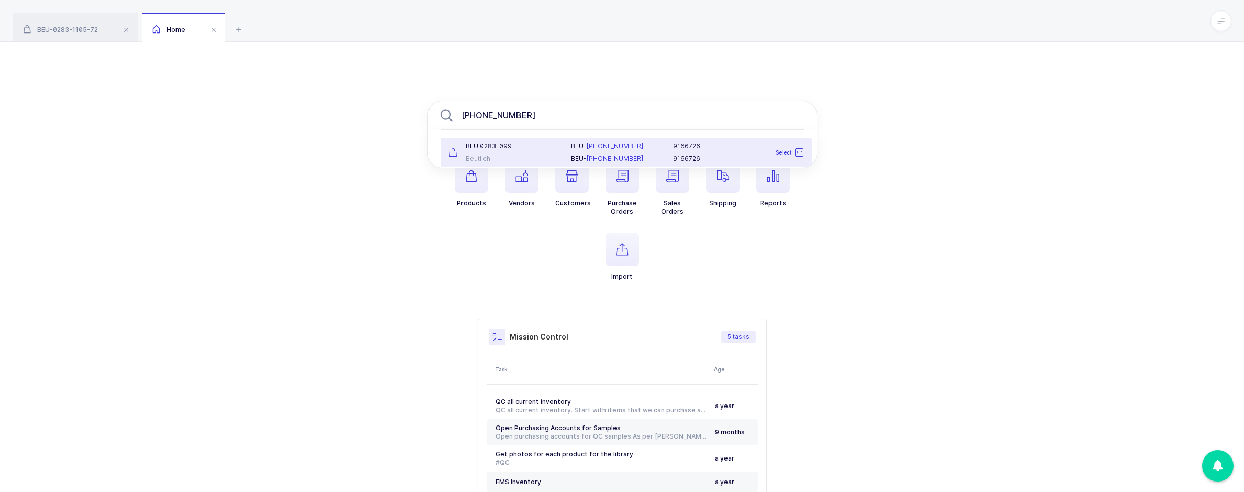 The height and width of the screenshot is (492, 1244). I want to click on div: BEU 0283-099, so click(504, 146).